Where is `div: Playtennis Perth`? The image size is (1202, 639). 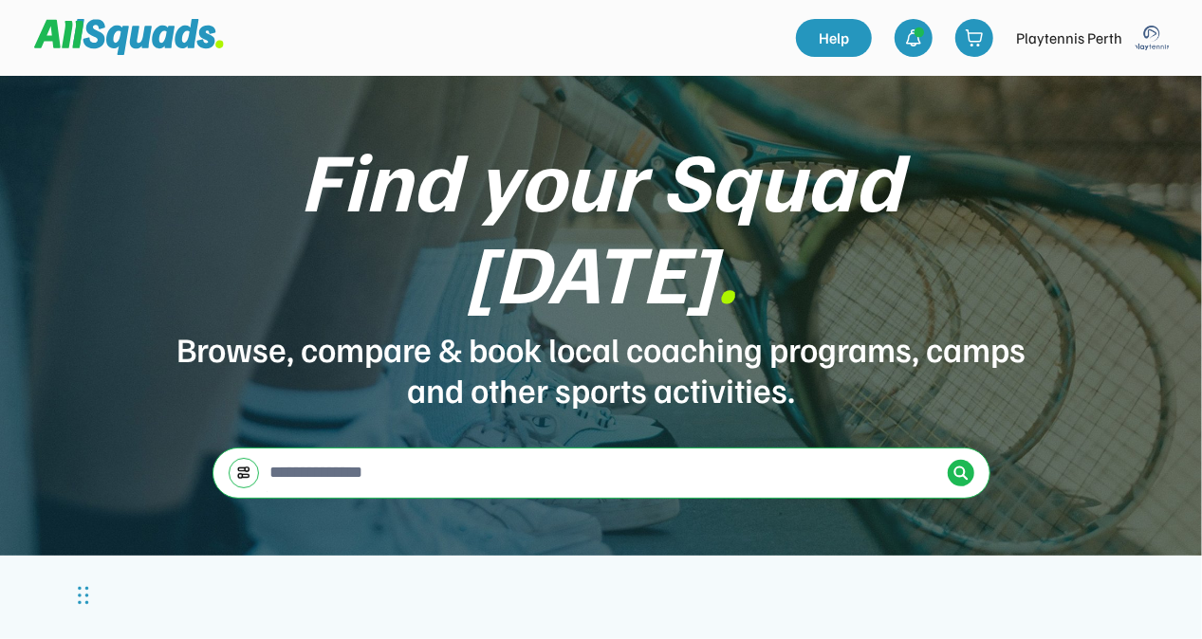
div: Playtennis Perth is located at coordinates (1069, 38).